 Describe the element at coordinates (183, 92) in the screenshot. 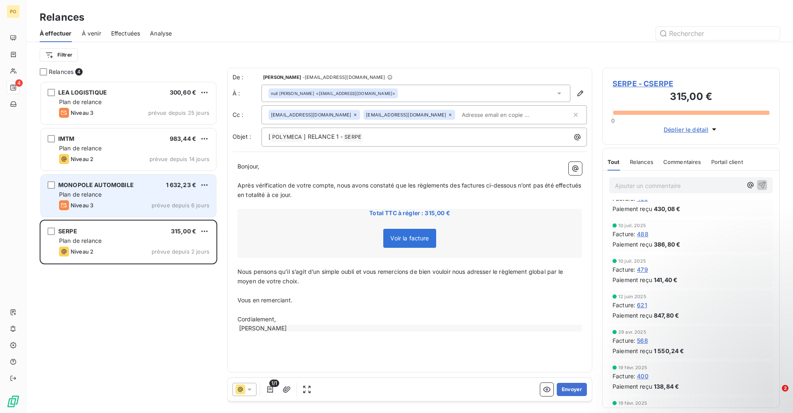

I see `span: 300,60 €` at that location.